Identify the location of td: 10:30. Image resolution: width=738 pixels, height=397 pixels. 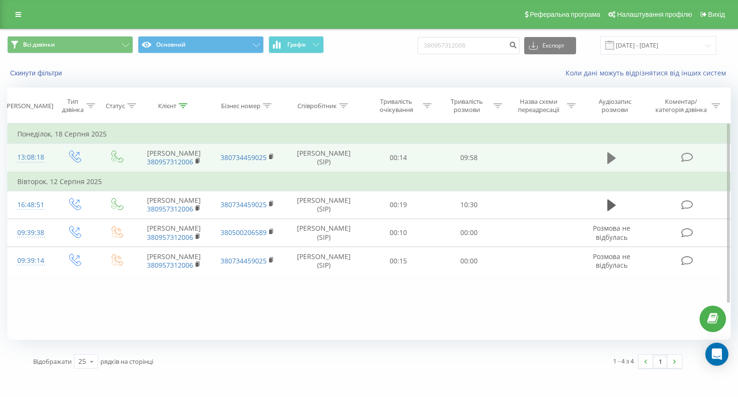
(469, 205).